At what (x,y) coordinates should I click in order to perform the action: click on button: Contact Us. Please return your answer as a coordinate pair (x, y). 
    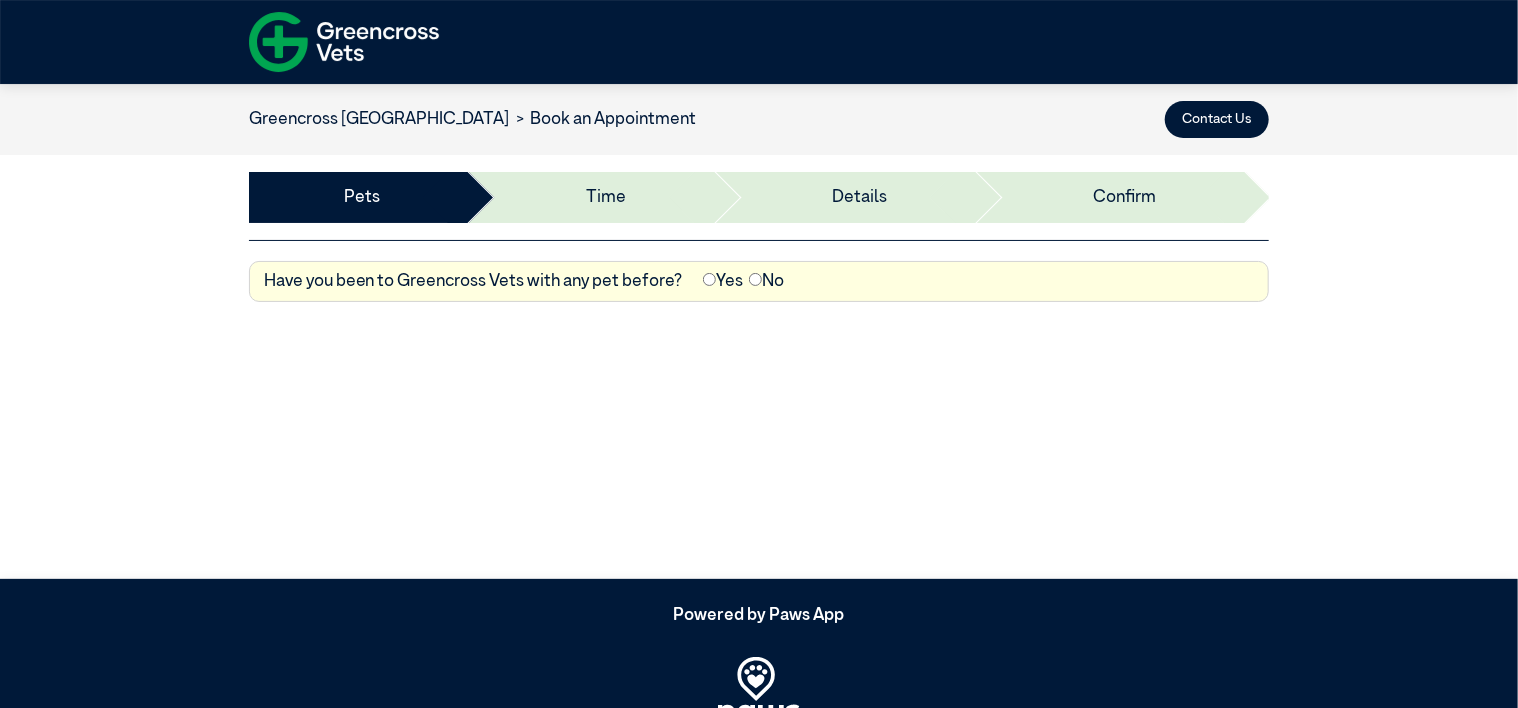
    Looking at the image, I should click on (1217, 119).